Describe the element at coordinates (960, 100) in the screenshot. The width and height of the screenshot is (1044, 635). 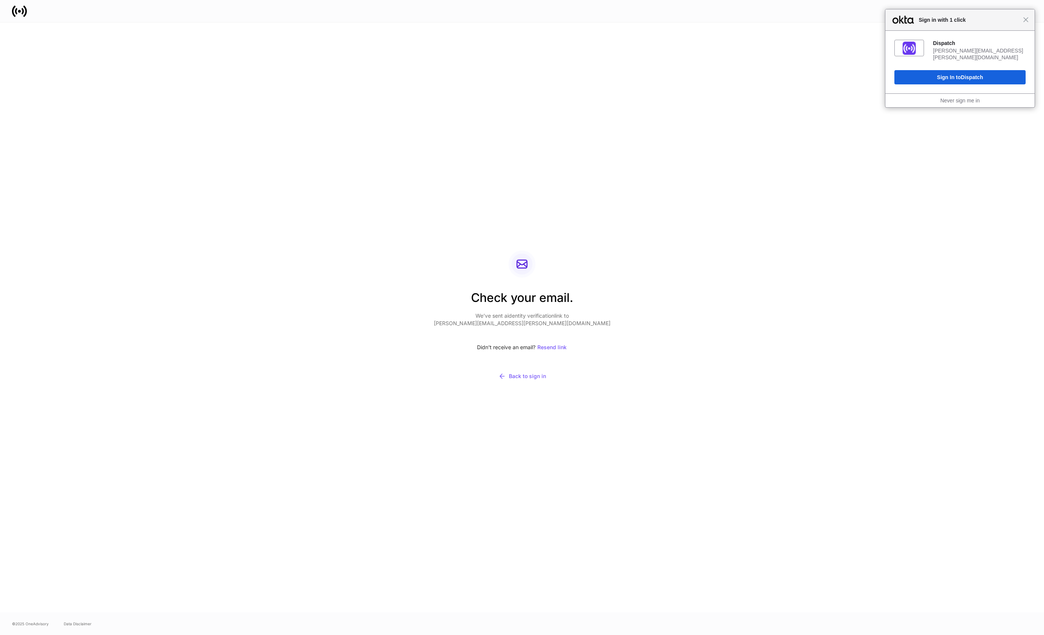
I see `a: Never sign me in` at that location.